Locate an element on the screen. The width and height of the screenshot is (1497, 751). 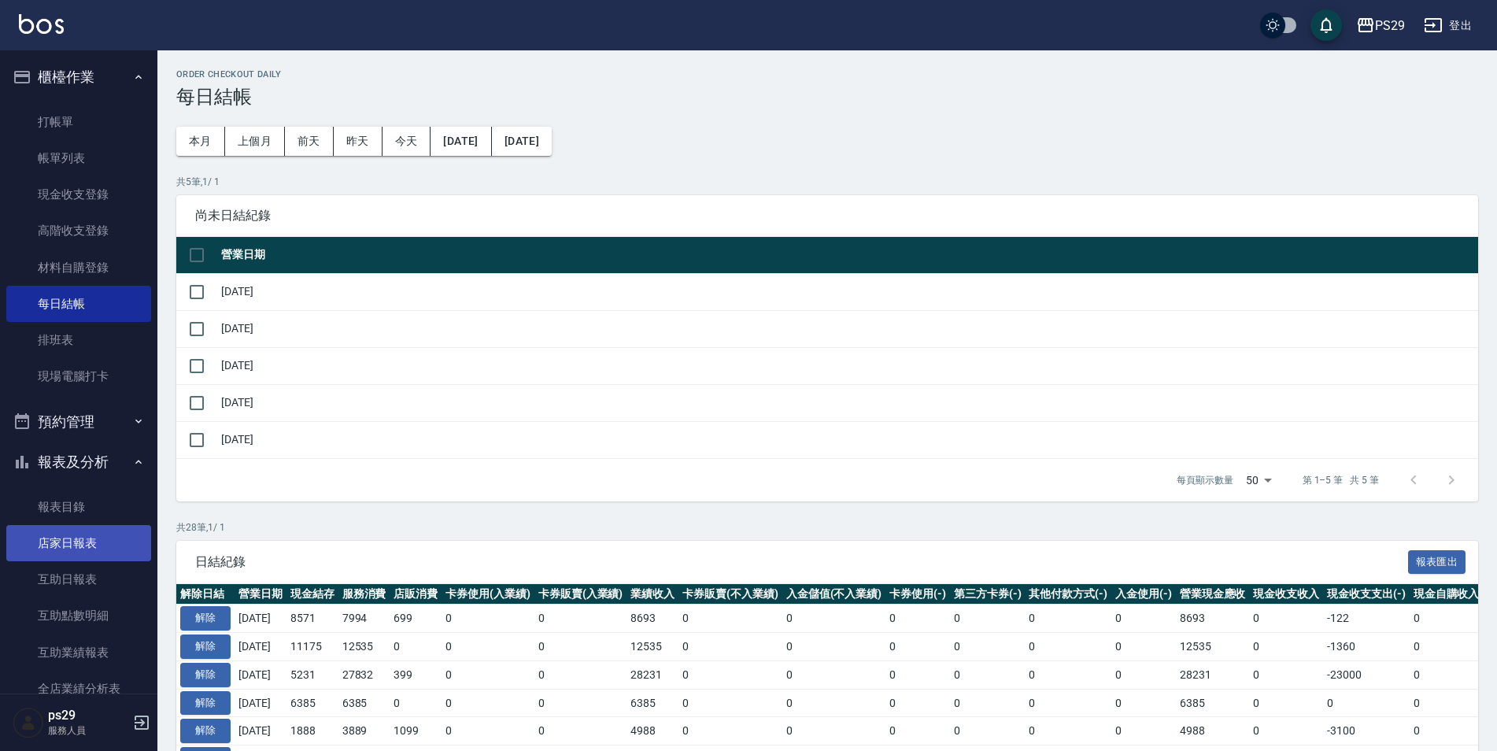
th: 服務消費 is located at coordinates (364, 594).